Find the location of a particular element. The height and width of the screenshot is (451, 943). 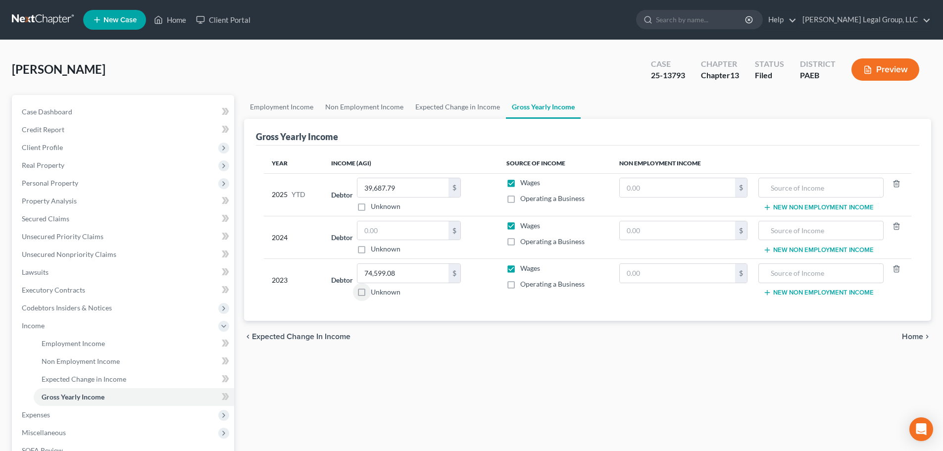

span: Unsecured Nonpriority Claims is located at coordinates (69, 254).